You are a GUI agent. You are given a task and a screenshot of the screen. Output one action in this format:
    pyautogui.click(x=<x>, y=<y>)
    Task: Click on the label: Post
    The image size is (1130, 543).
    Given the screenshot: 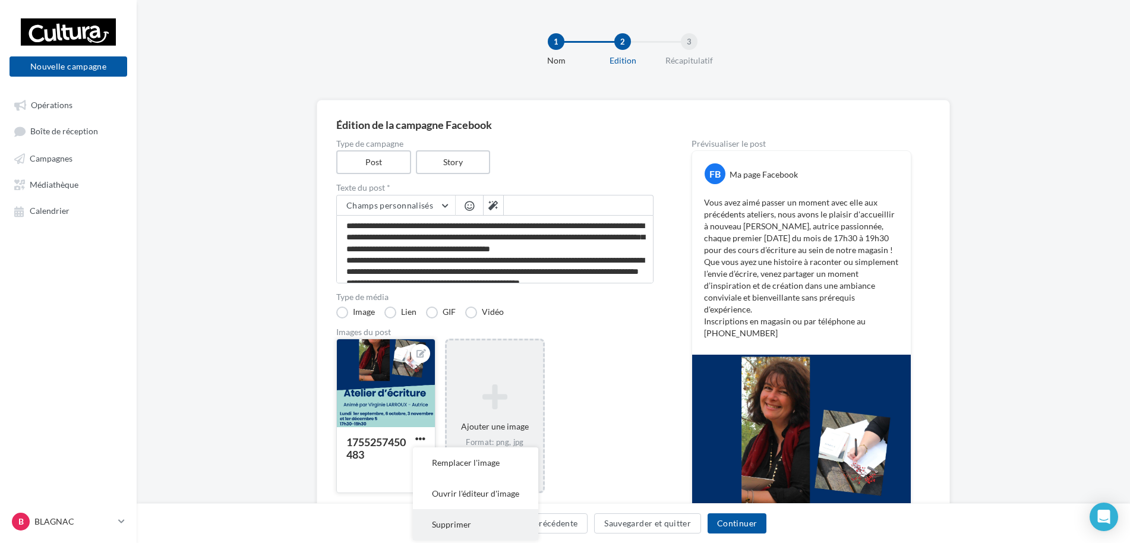 What is the action you would take?
    pyautogui.click(x=374, y=162)
    